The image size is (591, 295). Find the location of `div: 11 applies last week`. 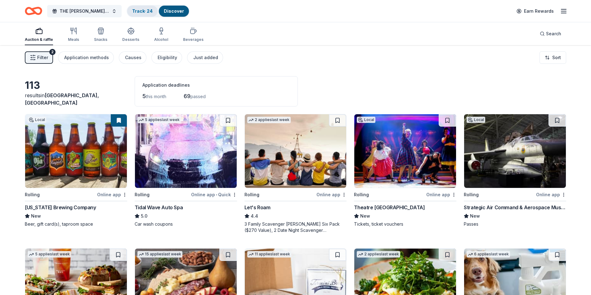

div: 11 applies last week is located at coordinates (269, 255).